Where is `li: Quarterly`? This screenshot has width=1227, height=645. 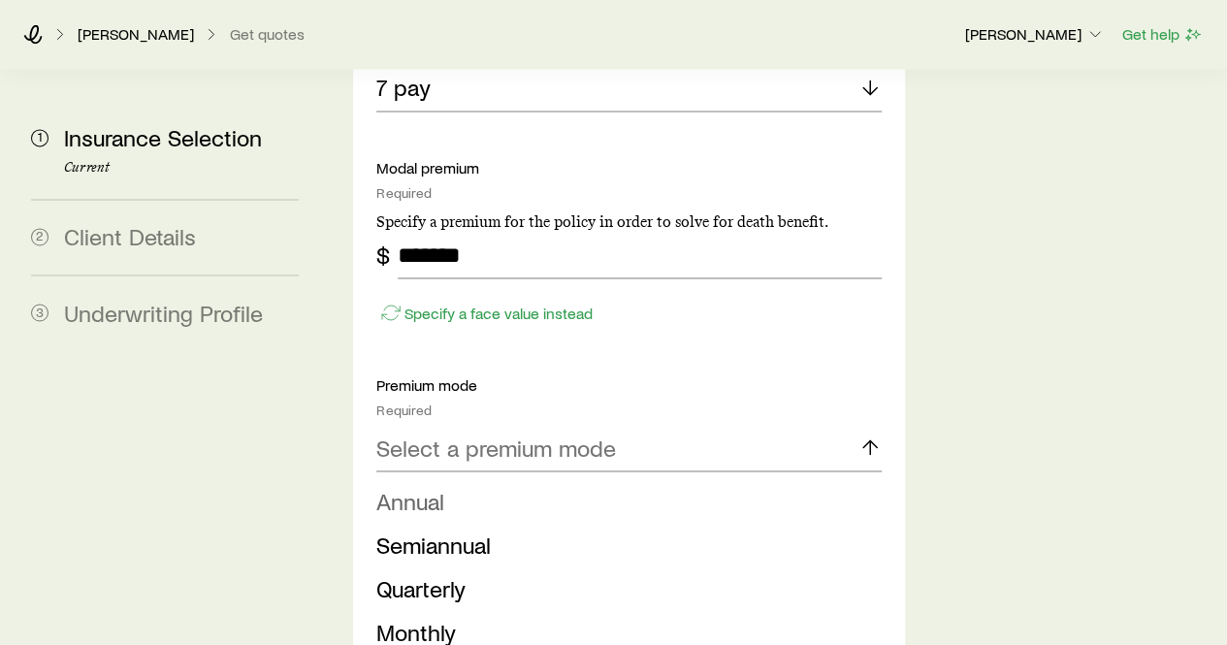
li: Quarterly is located at coordinates (623, 588).